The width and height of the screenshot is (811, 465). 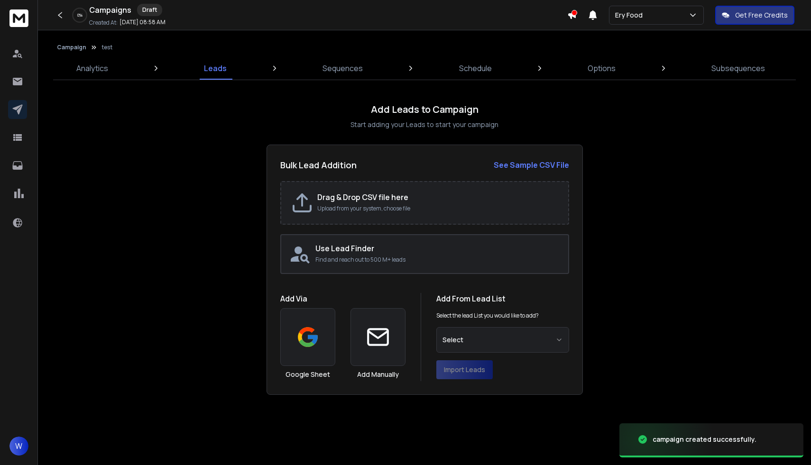 What do you see at coordinates (92, 68) in the screenshot?
I see `a: Analytics` at bounding box center [92, 68].